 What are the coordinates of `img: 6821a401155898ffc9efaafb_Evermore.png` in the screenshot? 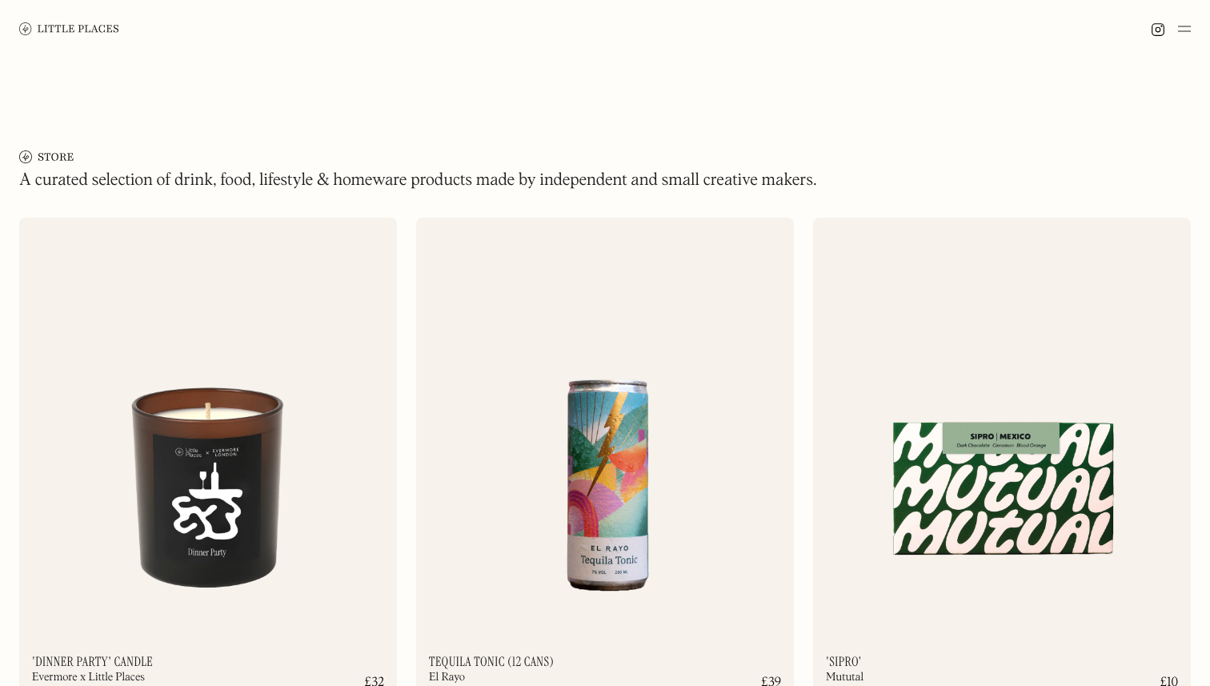 It's located at (208, 422).